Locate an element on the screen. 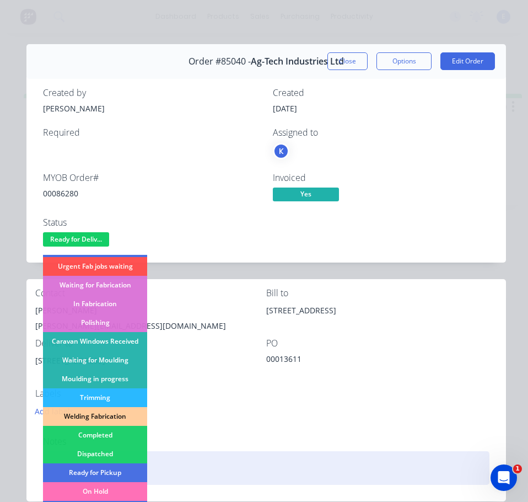  div: Labels is located at coordinates (151, 393).